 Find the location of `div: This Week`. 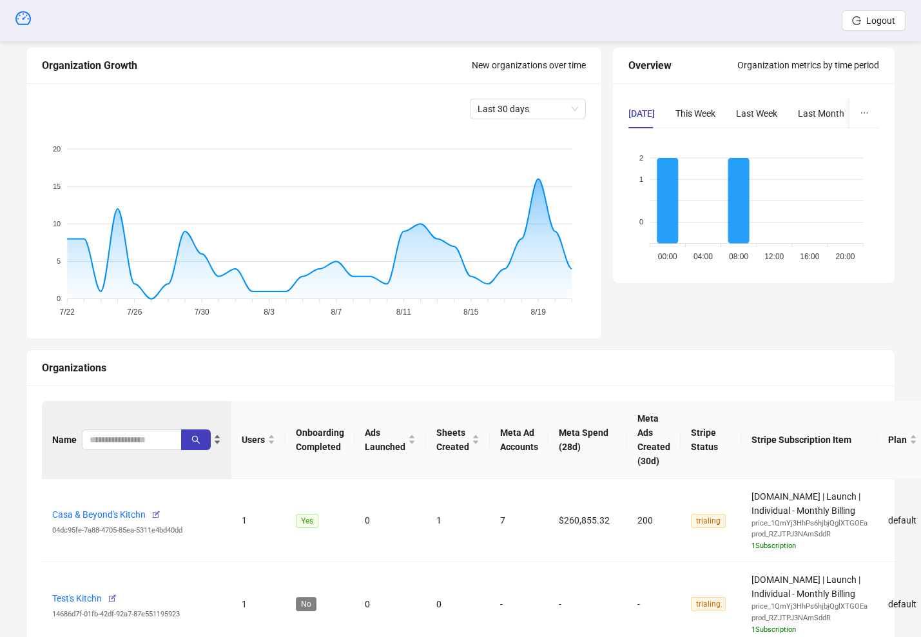

div: This Week is located at coordinates (696, 113).